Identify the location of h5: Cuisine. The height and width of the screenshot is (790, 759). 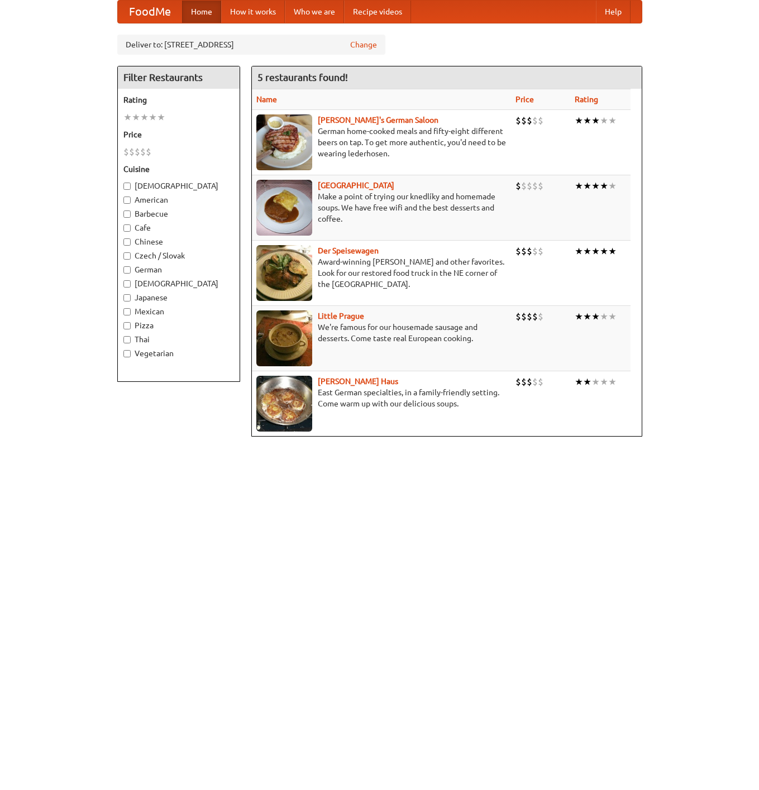
(179, 169).